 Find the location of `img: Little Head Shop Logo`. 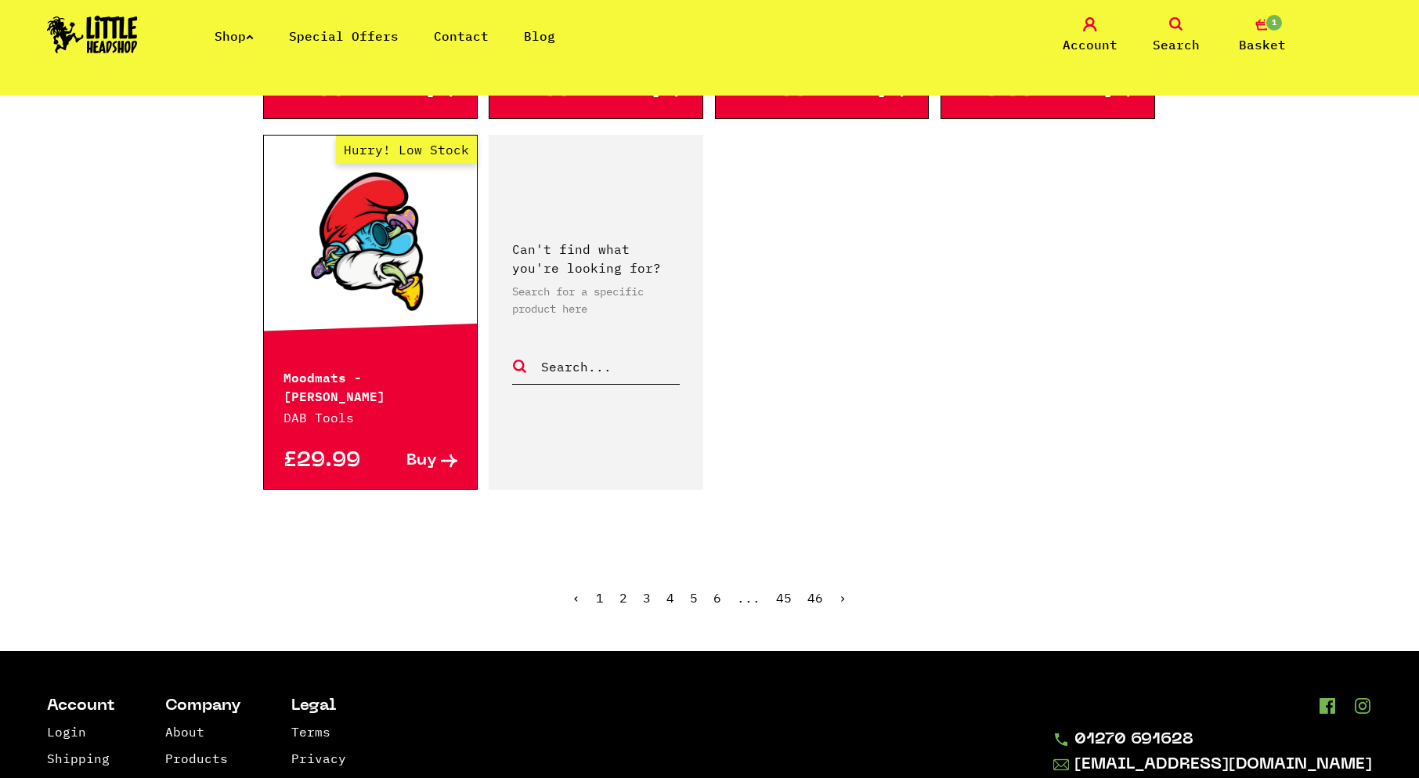

img: Little Head Shop Logo is located at coordinates (92, 34).